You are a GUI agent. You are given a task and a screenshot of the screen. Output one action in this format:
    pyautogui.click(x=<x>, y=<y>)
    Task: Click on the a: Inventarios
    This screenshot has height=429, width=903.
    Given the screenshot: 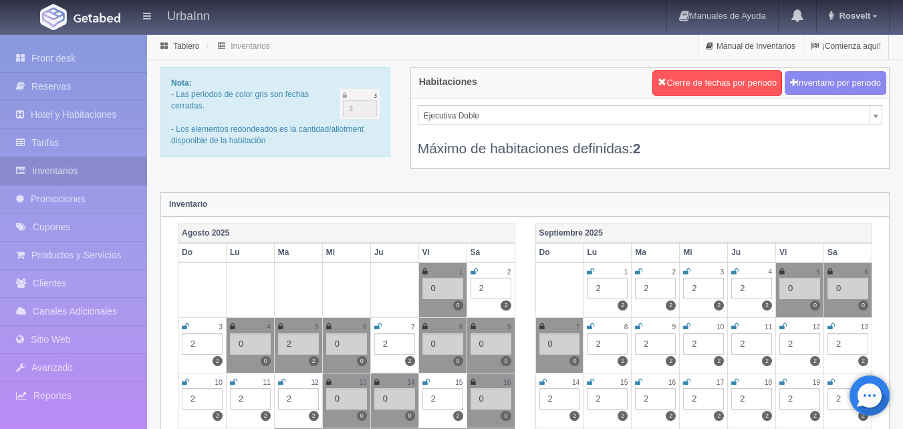 What is the action you would take?
    pyautogui.click(x=250, y=46)
    